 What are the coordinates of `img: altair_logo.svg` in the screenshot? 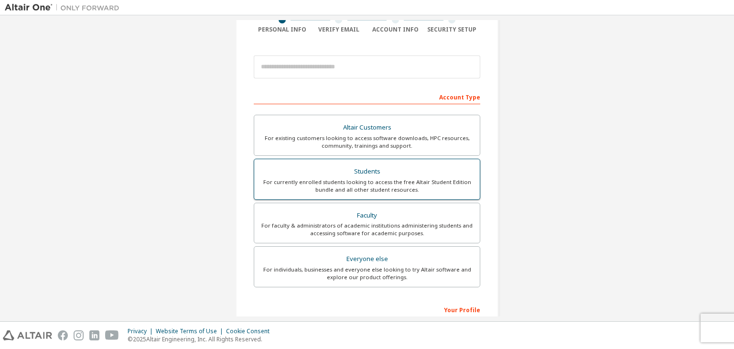 It's located at (27, 335).